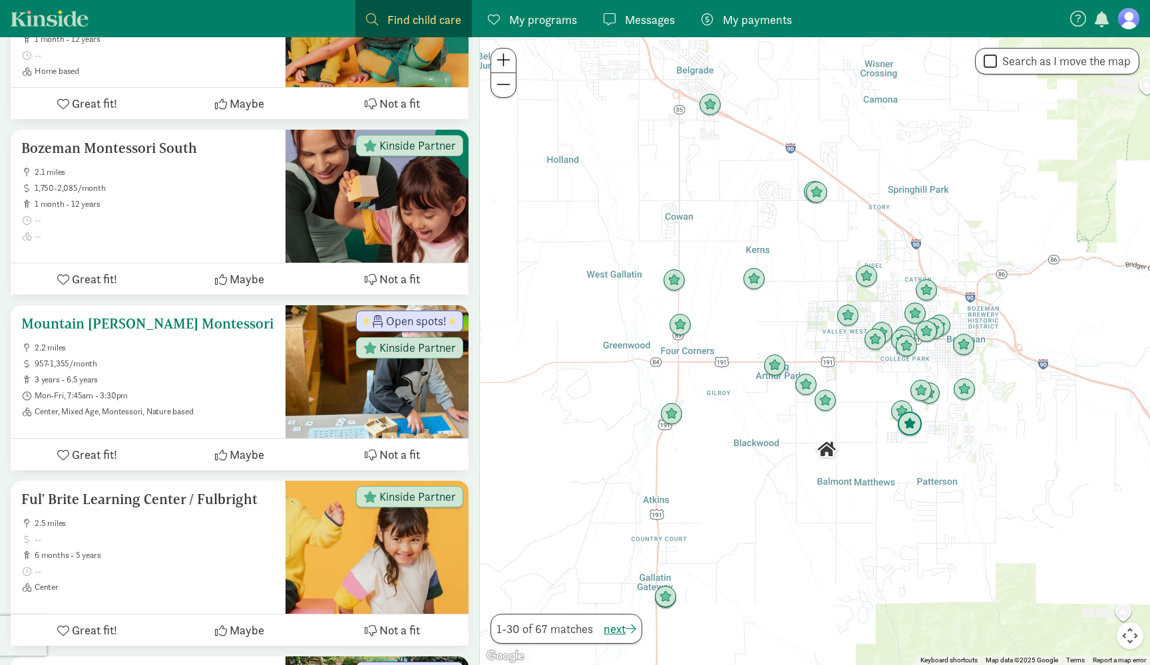  I want to click on h5: Ful' Brite Learning Center / Fulbright, so click(148, 500).